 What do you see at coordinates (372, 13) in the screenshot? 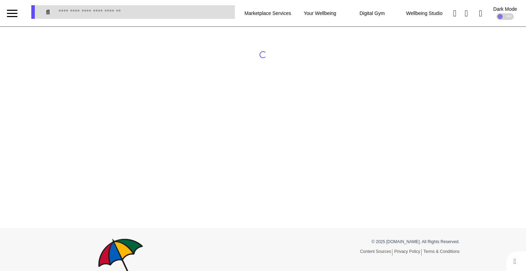
I see `div: Digital Gym` at bounding box center [372, 13].